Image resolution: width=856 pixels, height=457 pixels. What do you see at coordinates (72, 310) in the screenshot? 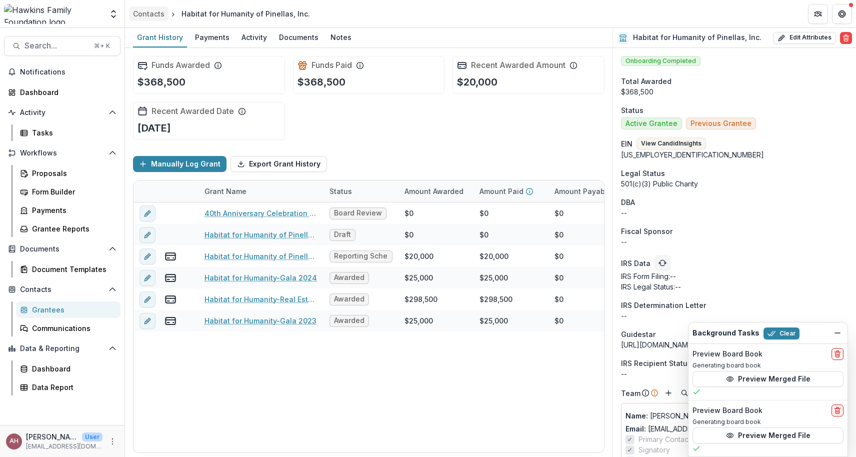
I see `div: Grantees` at bounding box center [72, 310].